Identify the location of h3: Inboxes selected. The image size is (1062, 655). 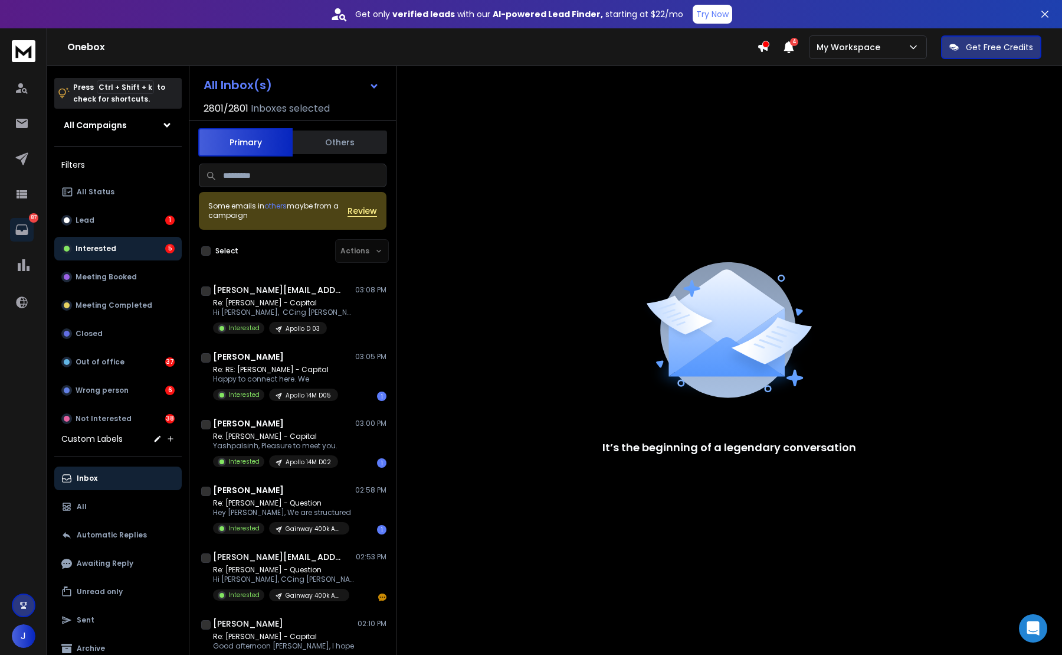
(290, 109).